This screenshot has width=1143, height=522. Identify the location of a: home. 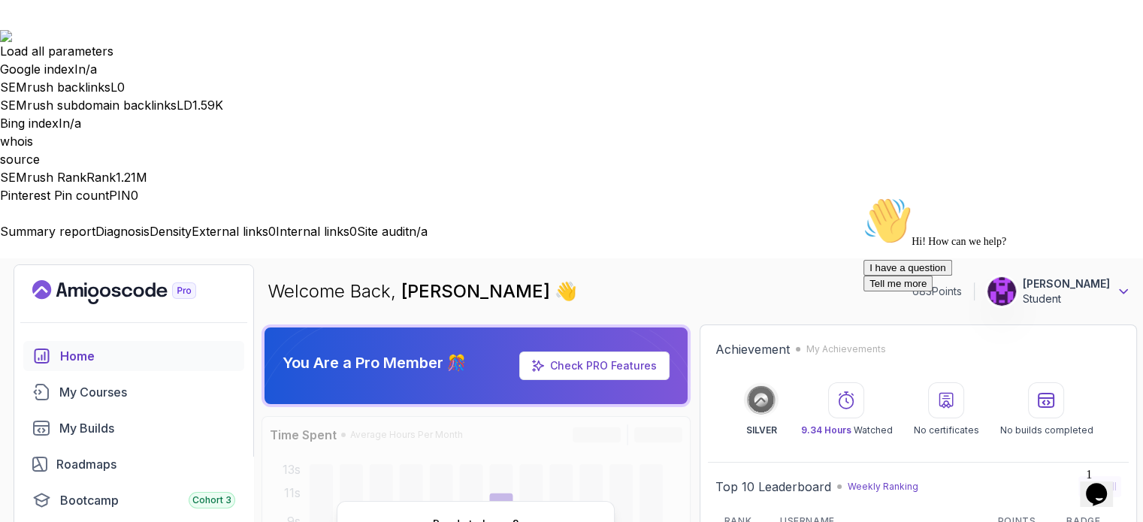
(134, 356).